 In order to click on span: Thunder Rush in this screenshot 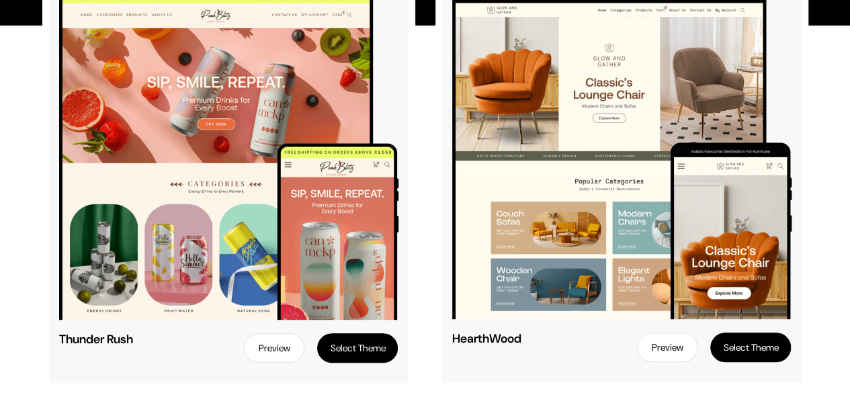, I will do `click(109, 339)`.